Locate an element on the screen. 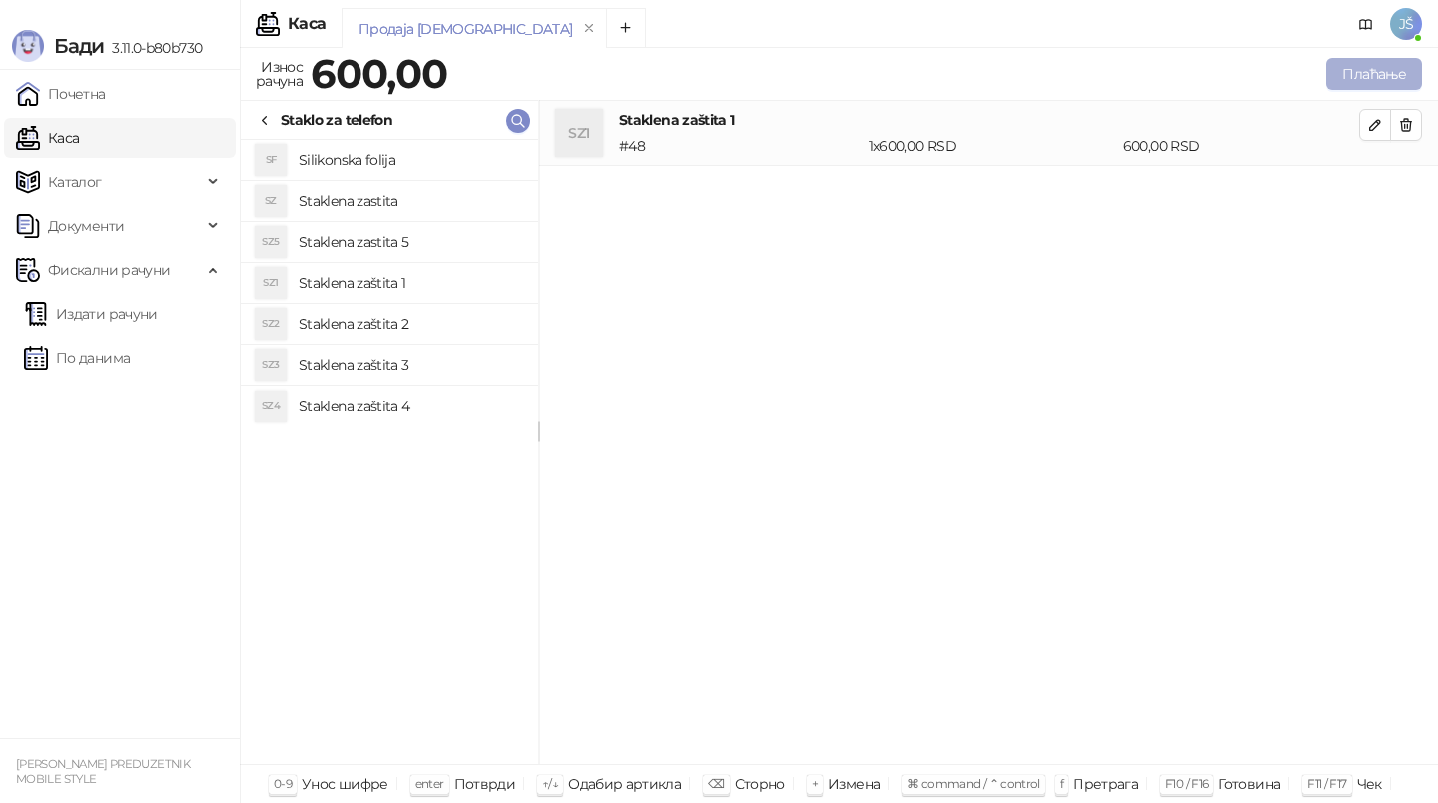  strong: 600,00 is located at coordinates (378, 73).